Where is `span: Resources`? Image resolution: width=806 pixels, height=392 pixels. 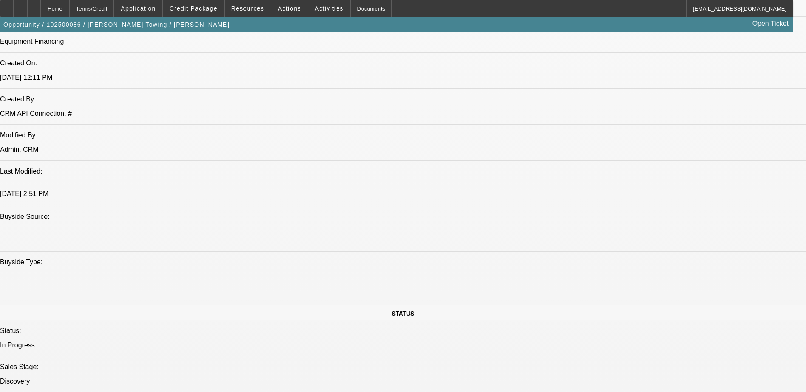
span: Resources is located at coordinates (248, 8).